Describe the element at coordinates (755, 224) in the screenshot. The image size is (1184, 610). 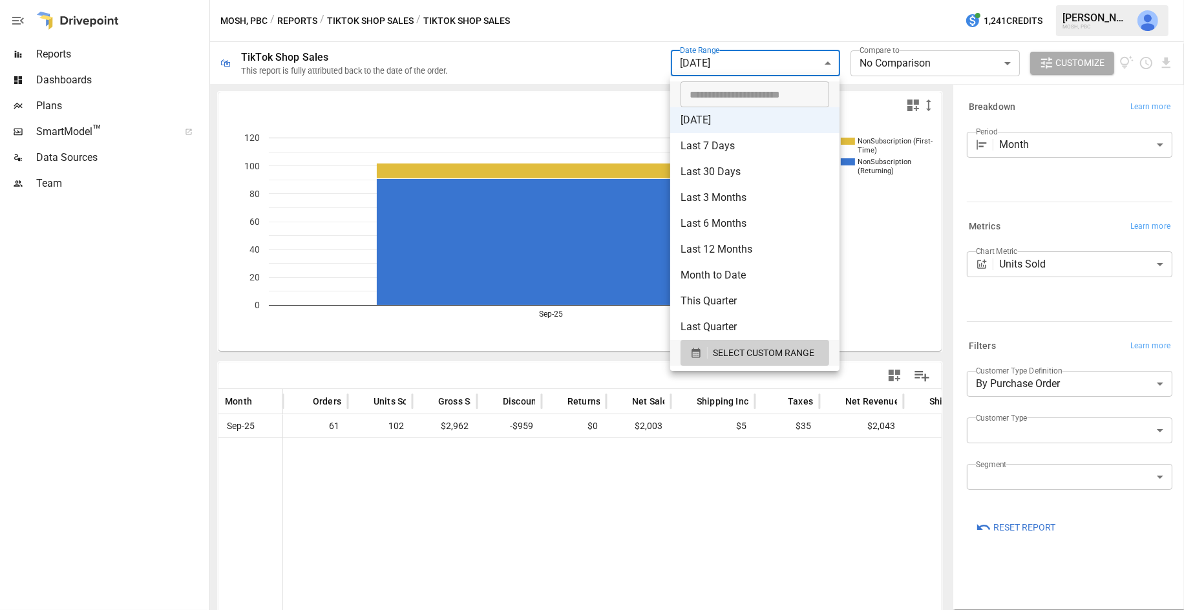
I see `li: Last 6 Months` at that location.